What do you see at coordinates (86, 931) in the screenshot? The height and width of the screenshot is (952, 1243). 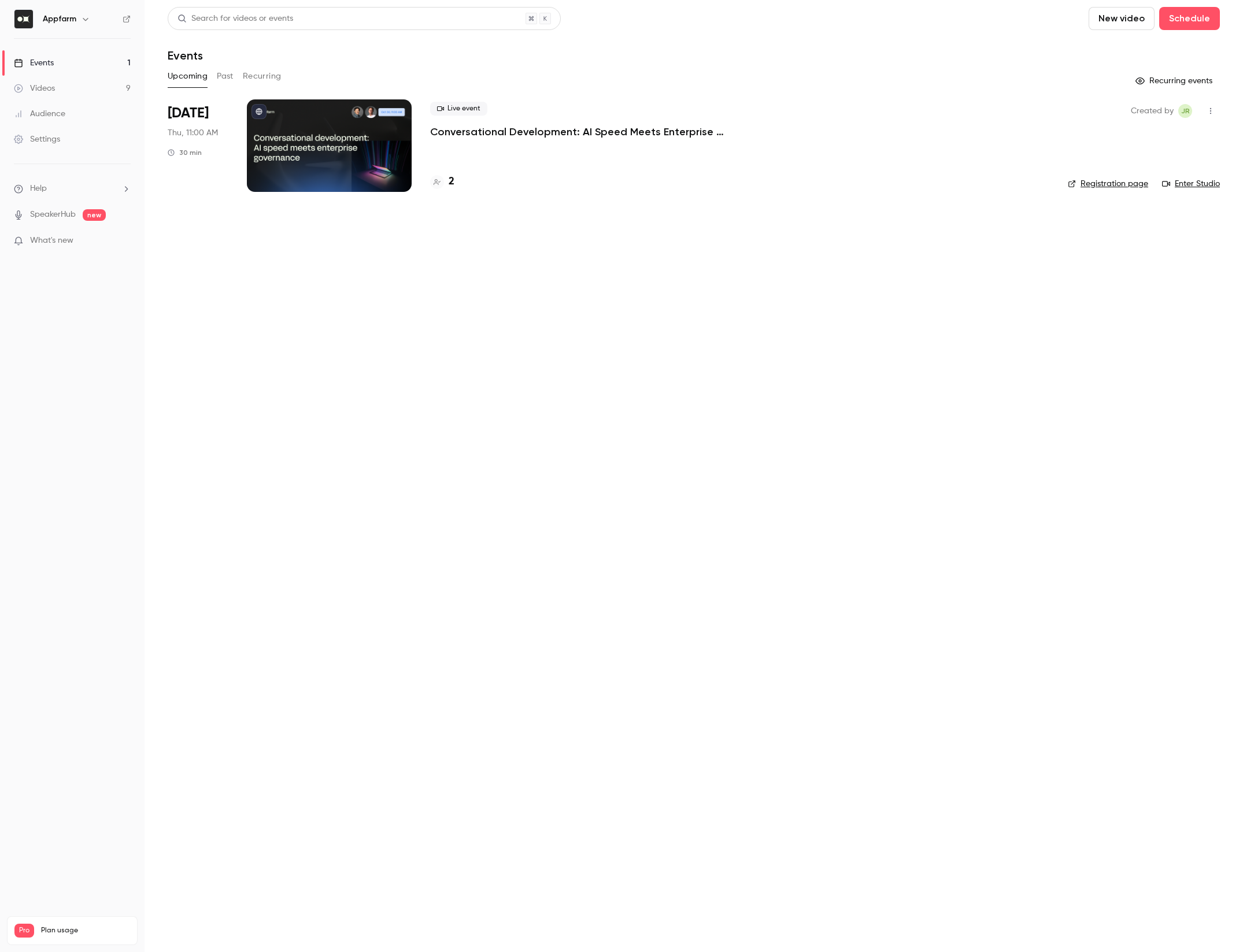 I see `span: Plan usage` at bounding box center [86, 931].